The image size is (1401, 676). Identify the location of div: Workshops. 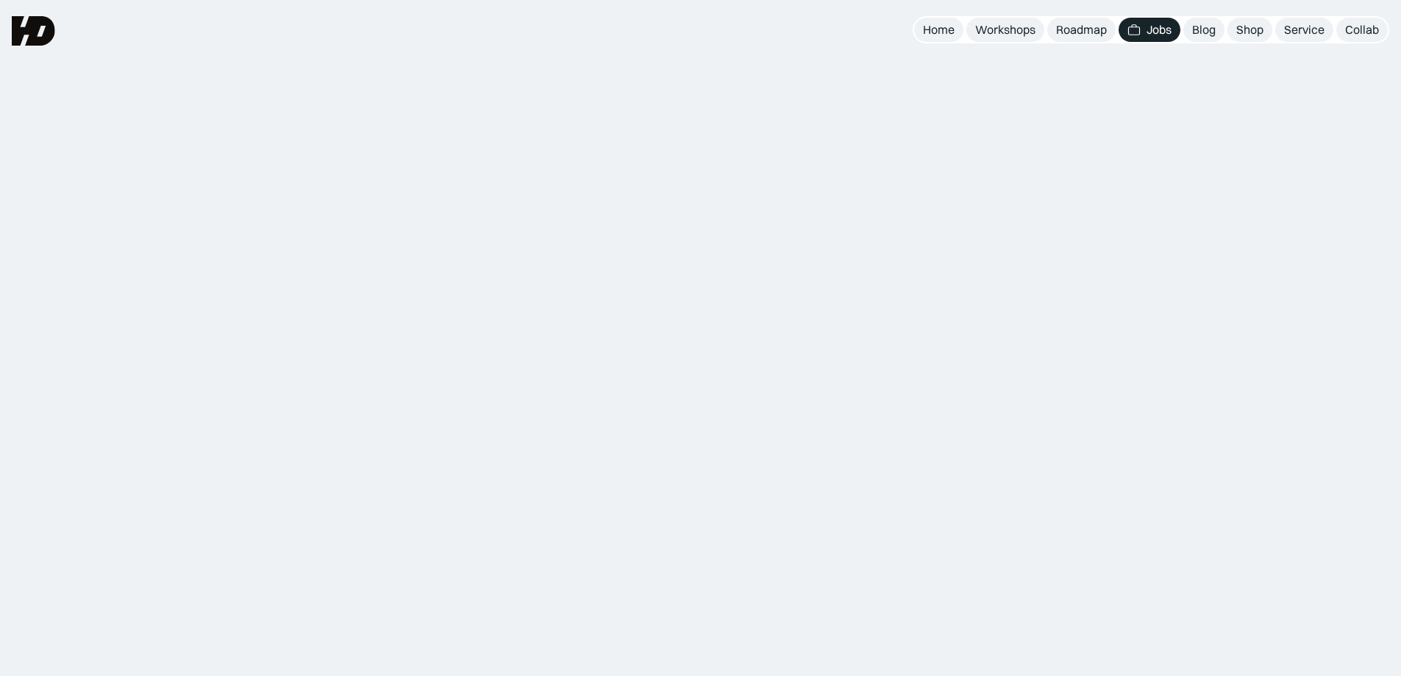
(1005, 29).